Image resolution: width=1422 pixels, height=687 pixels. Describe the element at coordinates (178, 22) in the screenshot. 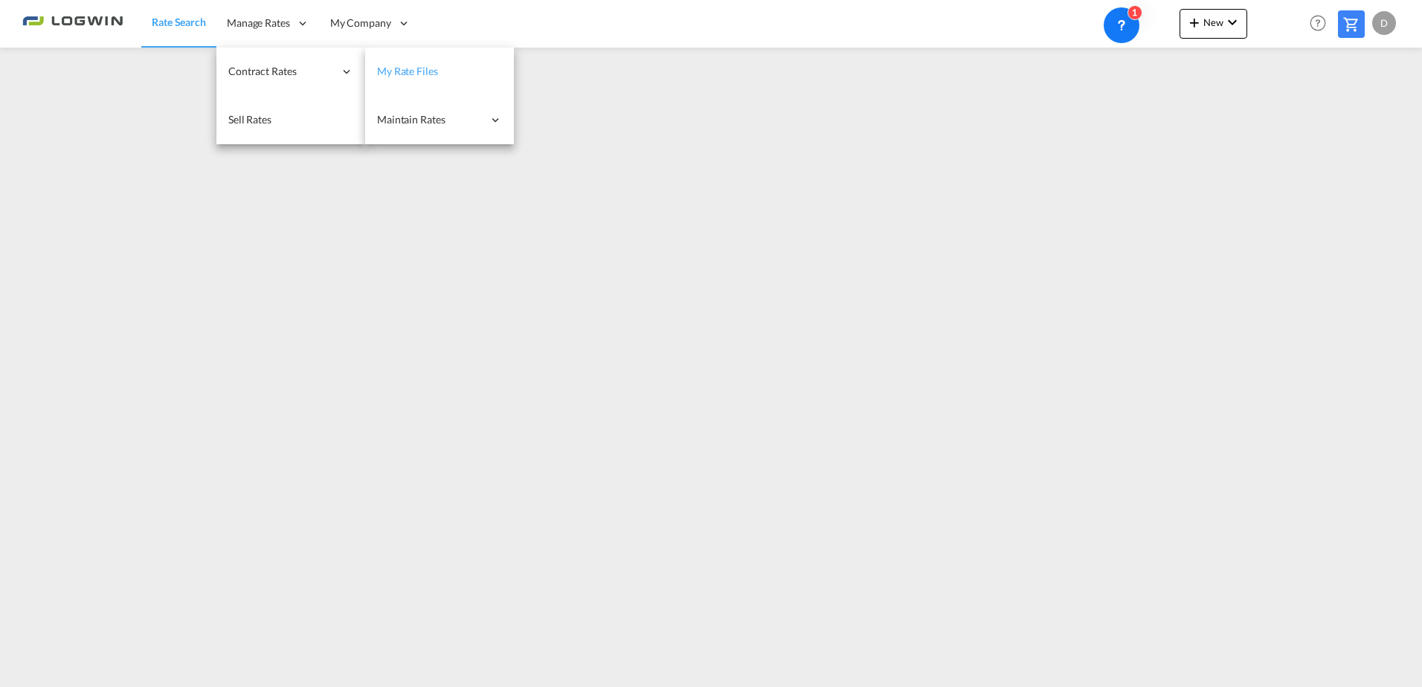

I see `span: Rate Search` at that location.